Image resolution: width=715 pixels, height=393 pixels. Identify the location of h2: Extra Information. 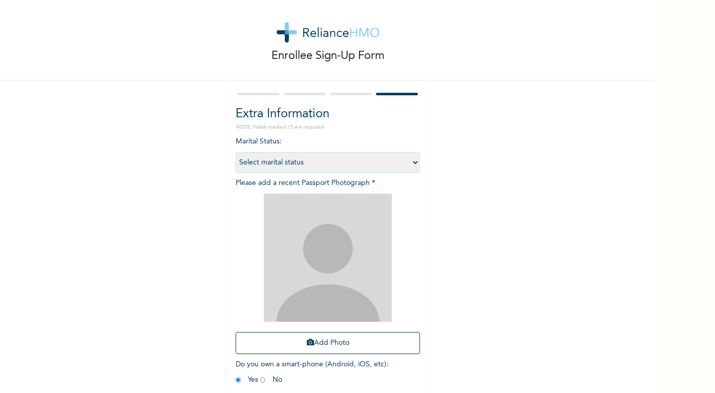
(328, 114).